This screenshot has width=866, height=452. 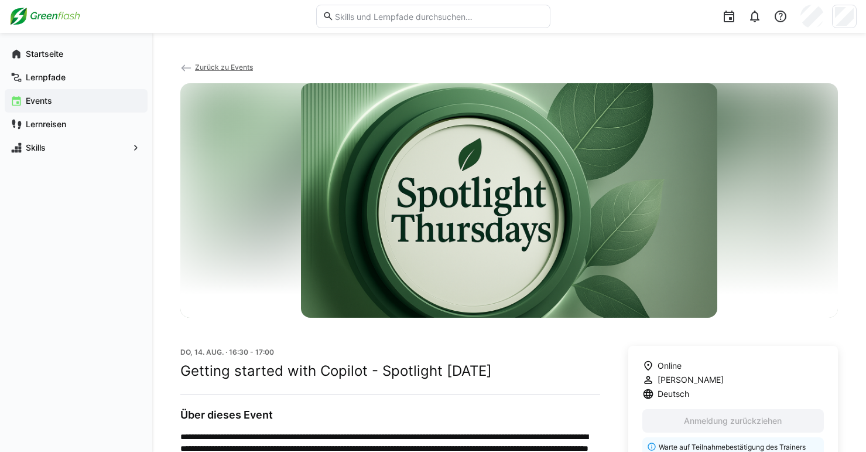 I want to click on p: Warte auf Teilnahmebestätigung des Trainers, so click(x=738, y=446).